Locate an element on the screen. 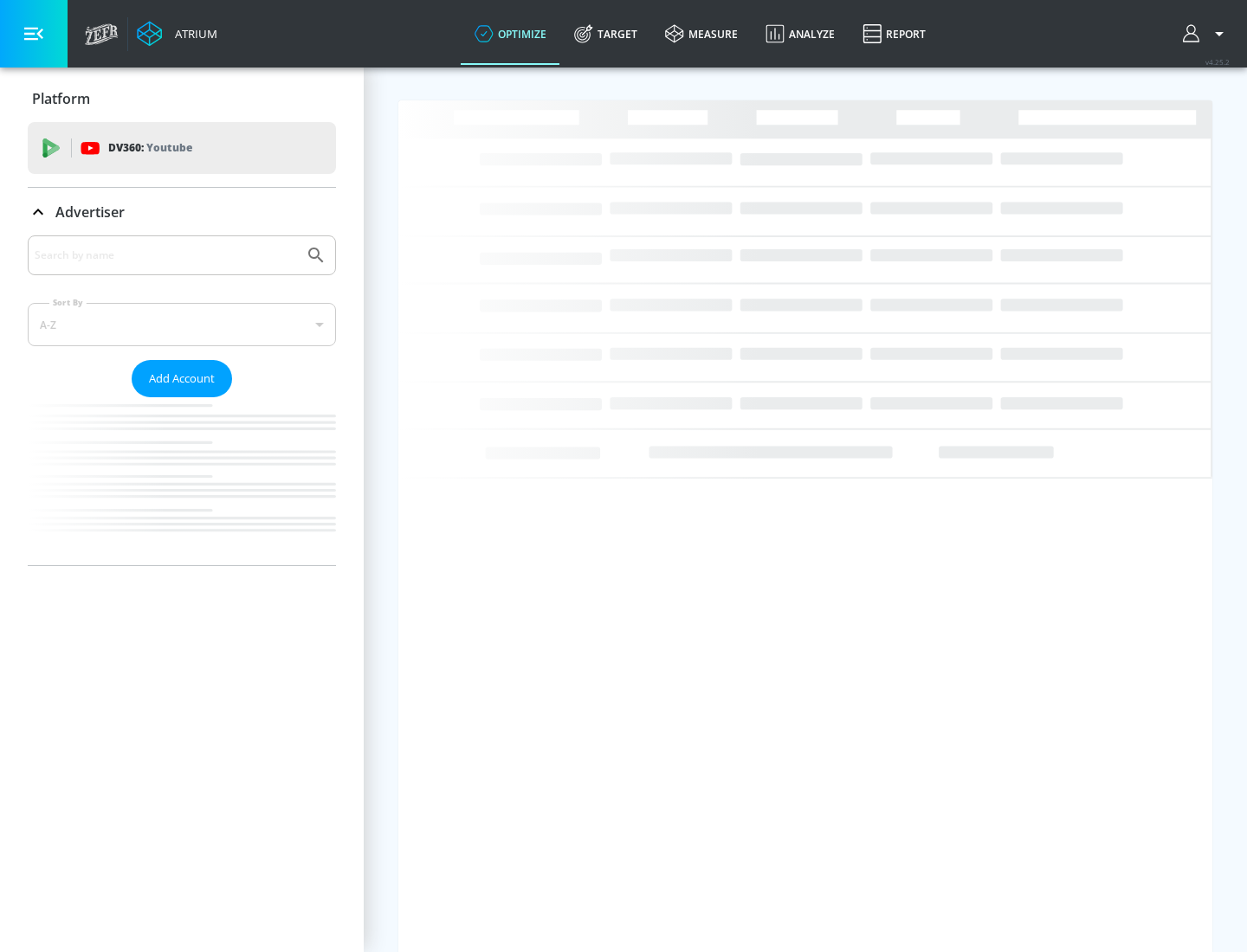  nav: list of Advertiser is located at coordinates (182, 482).